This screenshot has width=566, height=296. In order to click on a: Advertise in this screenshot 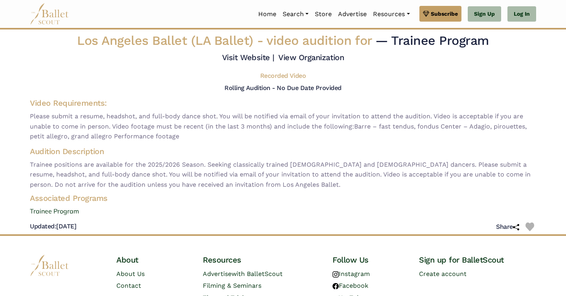, I will do `click(352, 14)`.